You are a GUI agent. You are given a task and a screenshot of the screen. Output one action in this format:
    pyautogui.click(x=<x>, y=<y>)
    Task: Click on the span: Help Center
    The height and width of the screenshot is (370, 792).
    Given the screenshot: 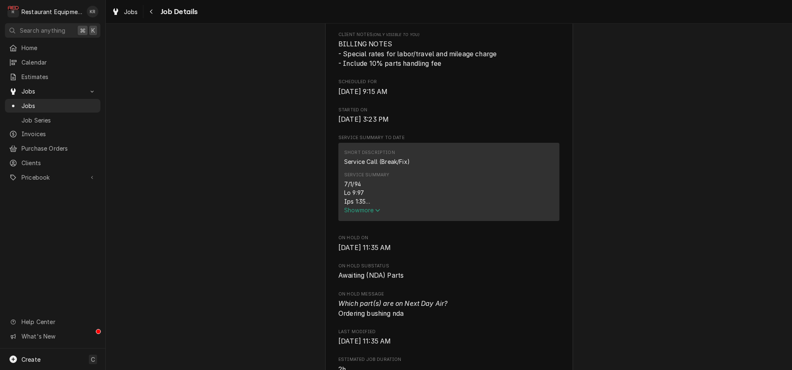 What is the action you would take?
    pyautogui.click(x=58, y=321)
    